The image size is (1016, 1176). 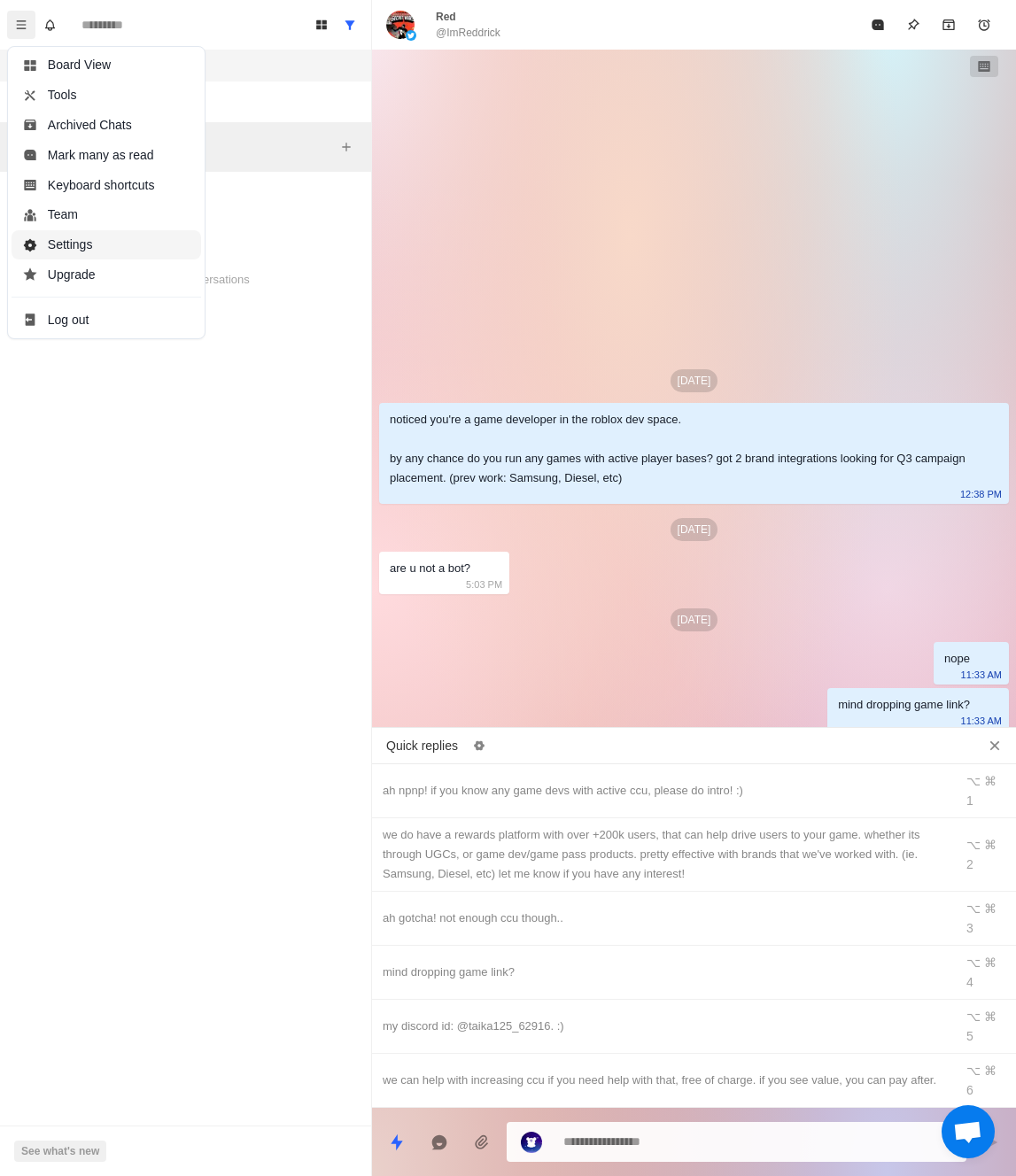 I want to click on div: my discord id: @taika125_62916. :), so click(x=662, y=1026).